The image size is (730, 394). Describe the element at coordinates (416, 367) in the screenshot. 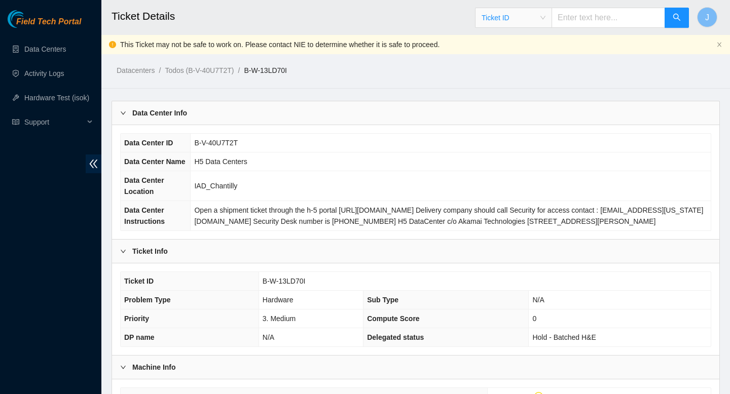

I see `div: Machine Info` at that location.